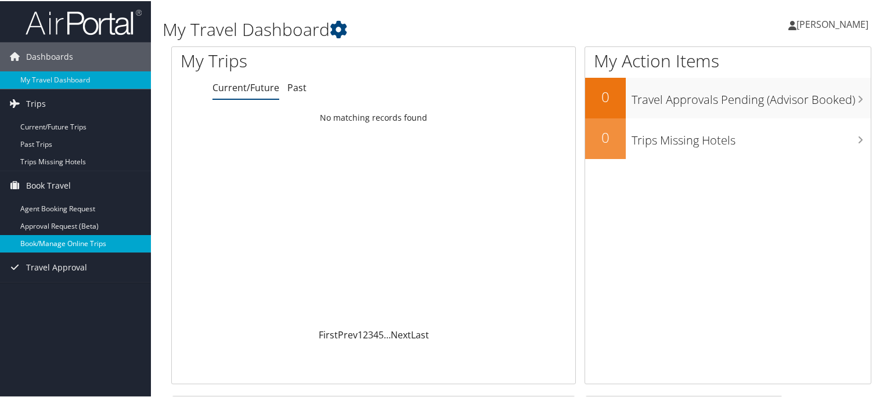 This screenshot has height=397, width=887. I want to click on h1: My Action Items, so click(728, 60).